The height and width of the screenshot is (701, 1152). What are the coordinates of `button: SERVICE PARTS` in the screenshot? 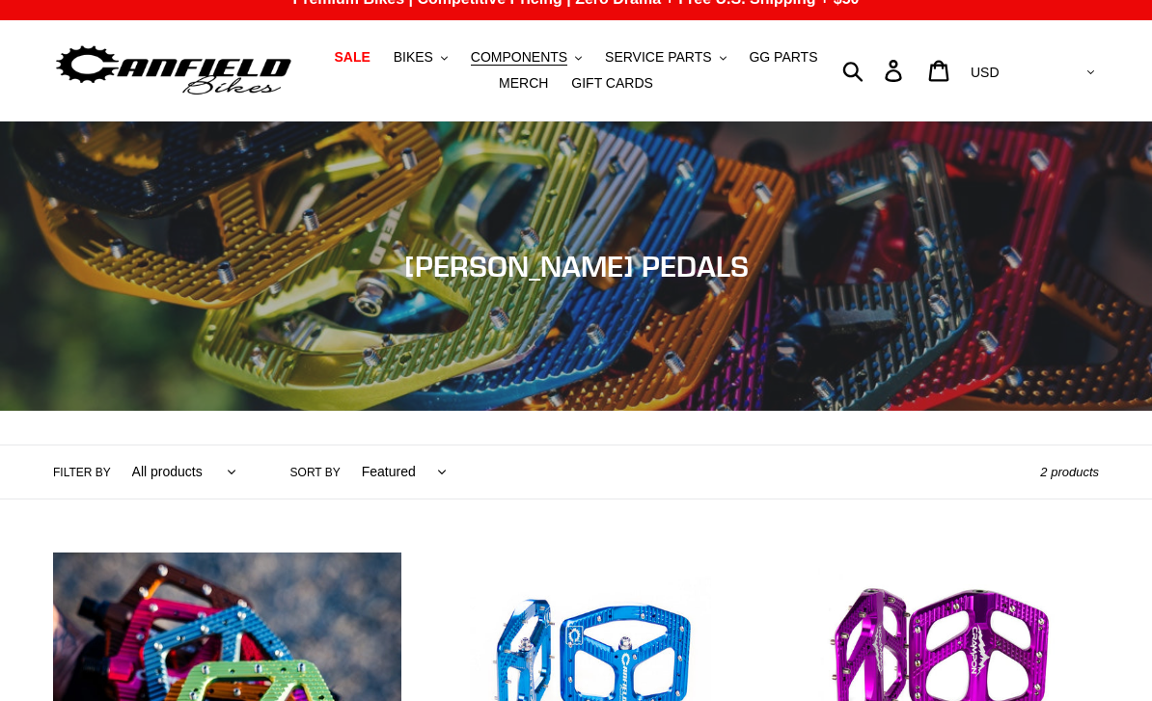 It's located at (665, 57).